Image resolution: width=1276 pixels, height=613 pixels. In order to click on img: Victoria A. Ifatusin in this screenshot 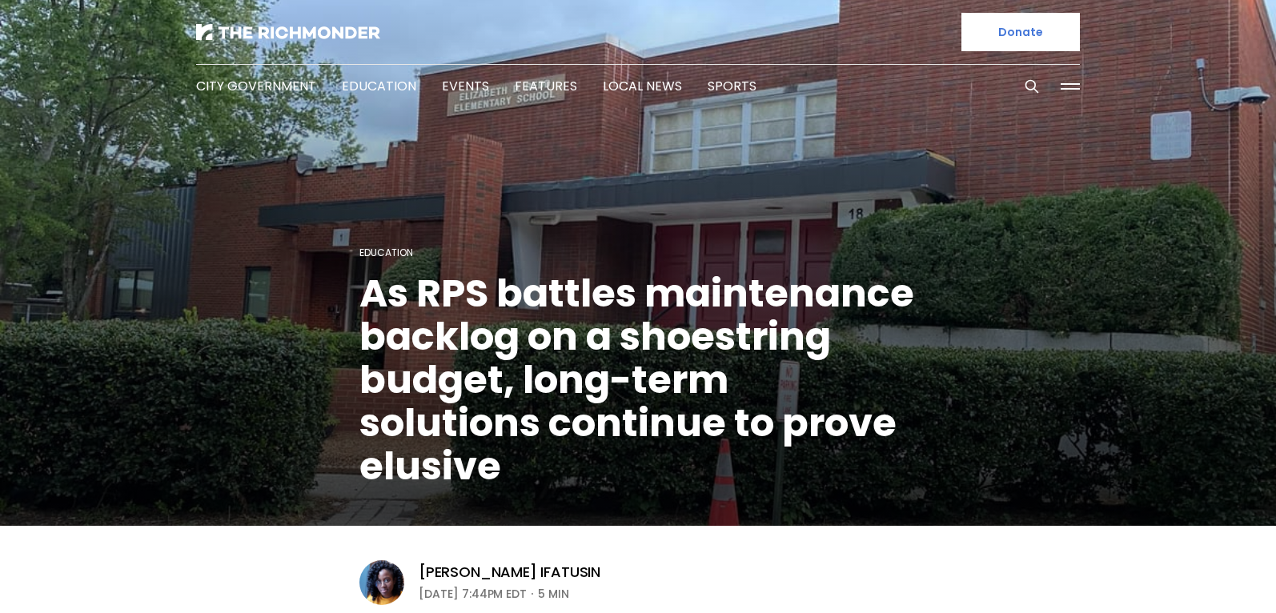, I will do `click(382, 583)`.